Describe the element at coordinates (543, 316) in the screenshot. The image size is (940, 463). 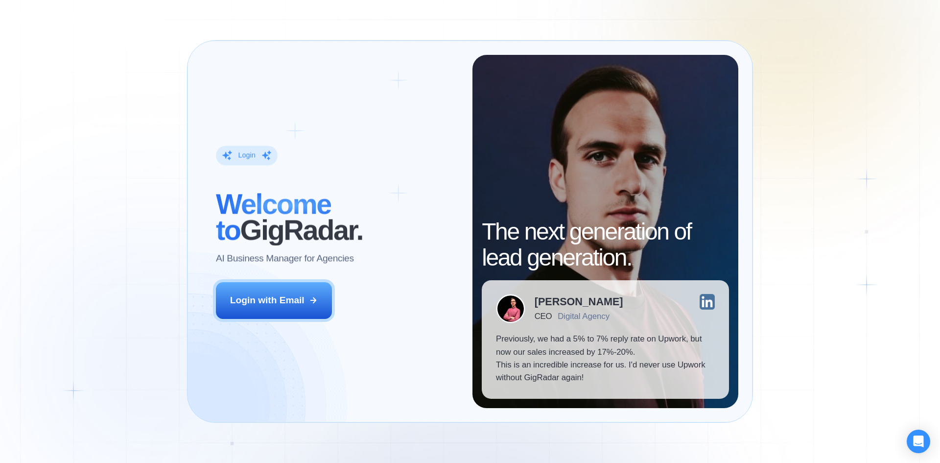
I see `div: CEO` at that location.